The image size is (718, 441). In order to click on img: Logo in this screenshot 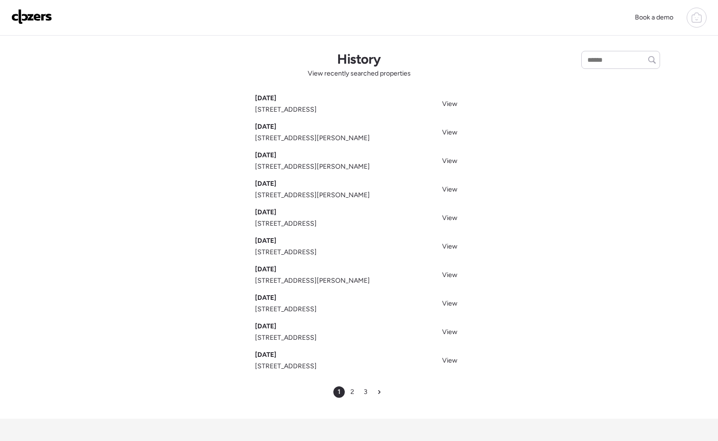, I will do `click(32, 17)`.